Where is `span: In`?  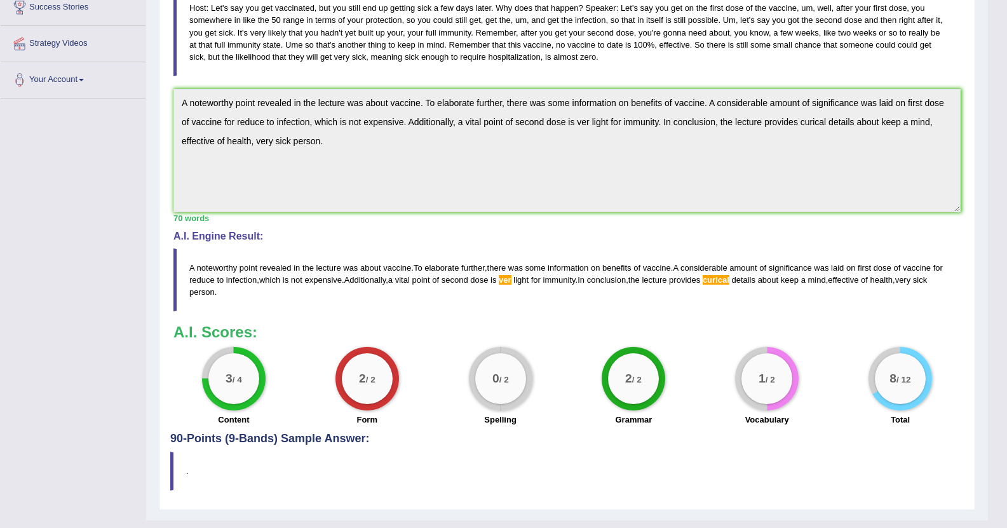
span: In is located at coordinates (581, 279).